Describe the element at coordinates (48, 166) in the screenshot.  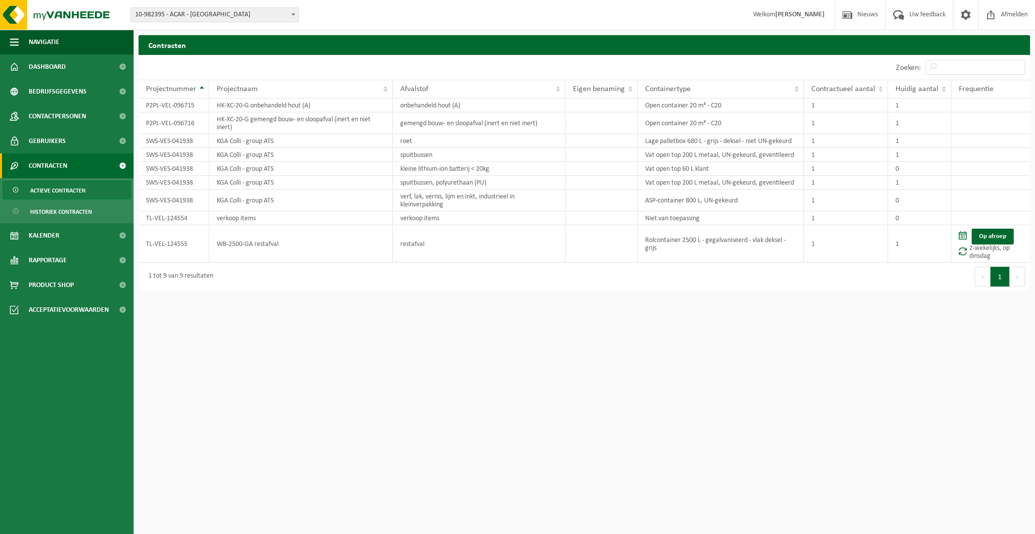
I see `span: Contracten` at that location.